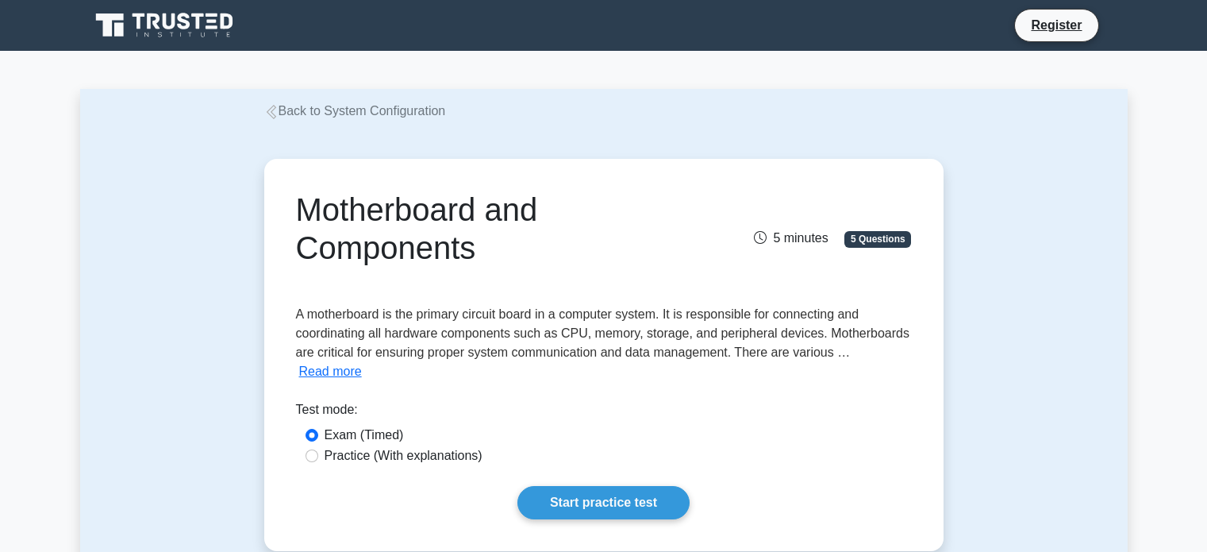  What do you see at coordinates (364, 435) in the screenshot?
I see `label: Exam (Timed)` at bounding box center [364, 435].